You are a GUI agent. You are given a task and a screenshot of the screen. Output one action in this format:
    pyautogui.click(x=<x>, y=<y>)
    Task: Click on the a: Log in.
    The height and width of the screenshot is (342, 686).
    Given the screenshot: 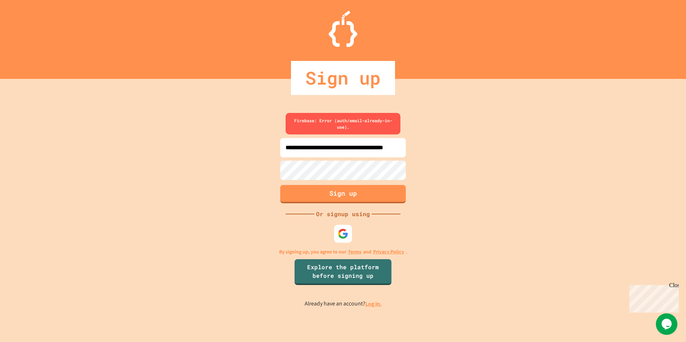 What is the action you would take?
    pyautogui.click(x=374, y=304)
    